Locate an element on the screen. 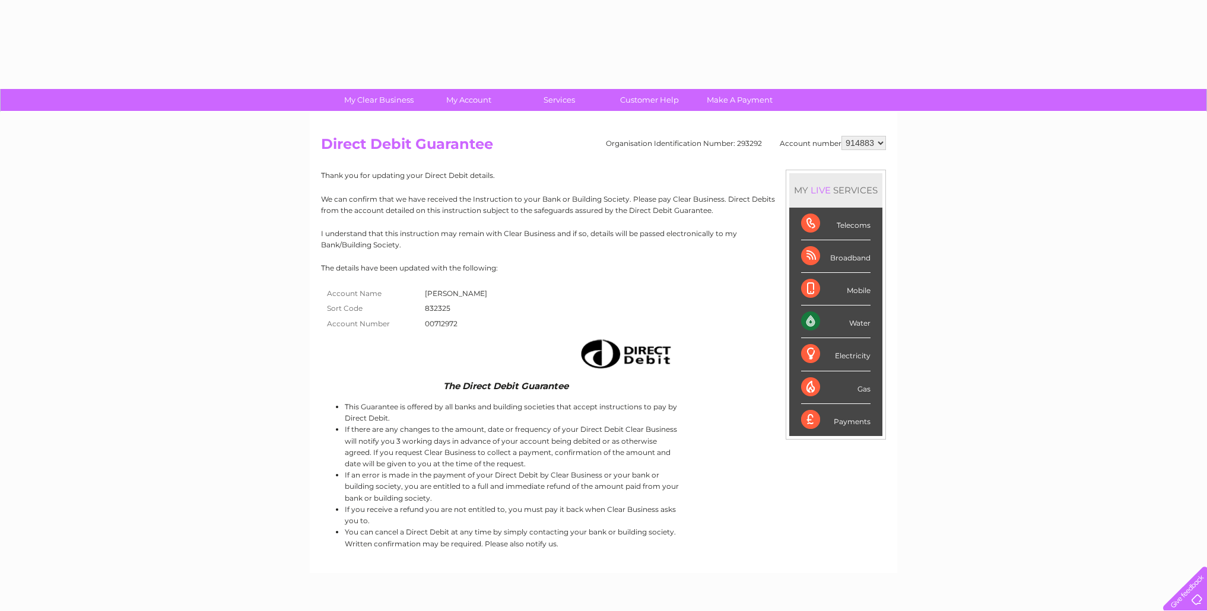 The height and width of the screenshot is (611, 1207). li: If you receive a refund you are not entitled to, you must pay it back when Clear Business asks yo... is located at coordinates (513, 515).